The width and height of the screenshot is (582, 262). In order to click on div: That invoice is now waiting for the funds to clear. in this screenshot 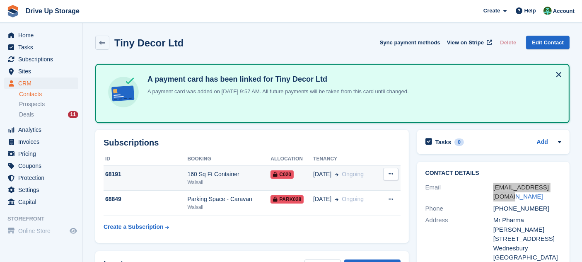, I will do `click(71, 166)`.